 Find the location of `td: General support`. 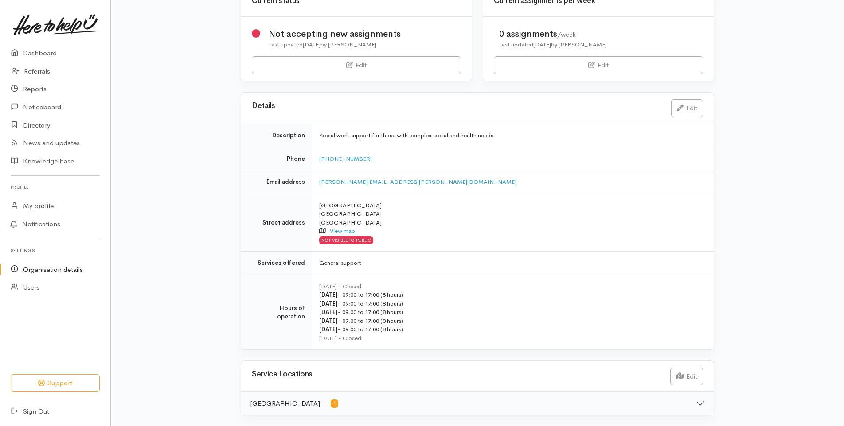

td: General support is located at coordinates (513, 263).